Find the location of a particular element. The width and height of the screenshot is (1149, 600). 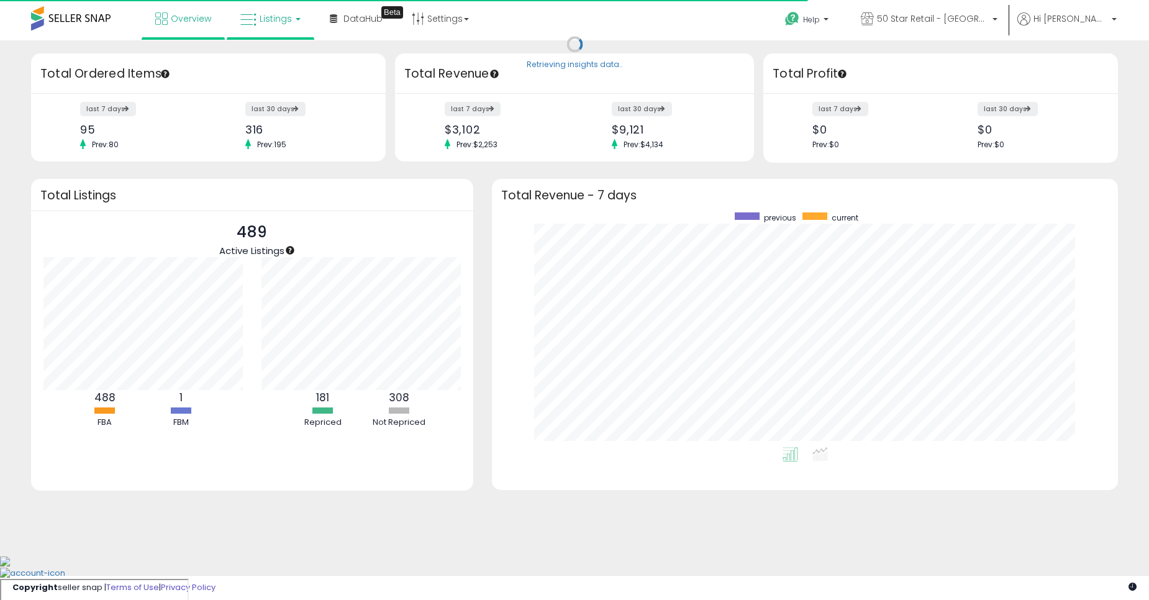

b: 308 is located at coordinates (399, 397).